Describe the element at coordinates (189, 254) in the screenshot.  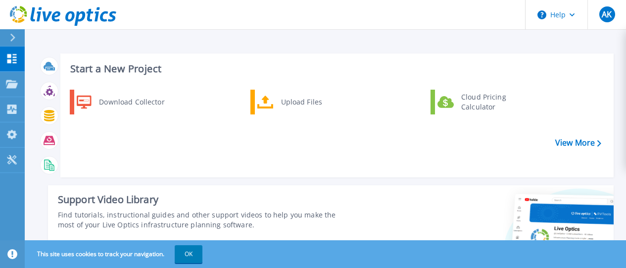
I see `button: OK` at that location.